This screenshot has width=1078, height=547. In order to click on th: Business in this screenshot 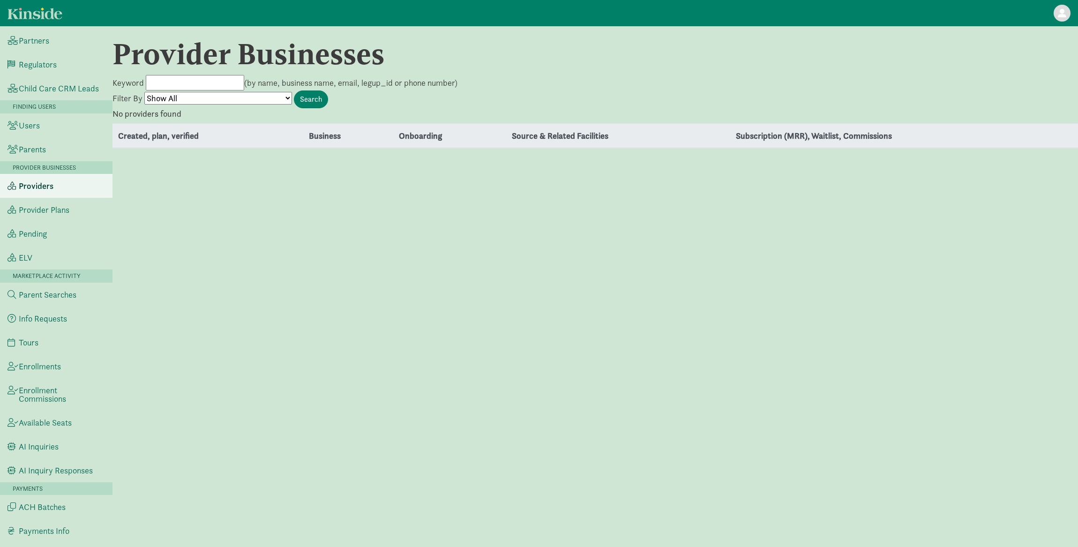, I will do `click(348, 136)`.